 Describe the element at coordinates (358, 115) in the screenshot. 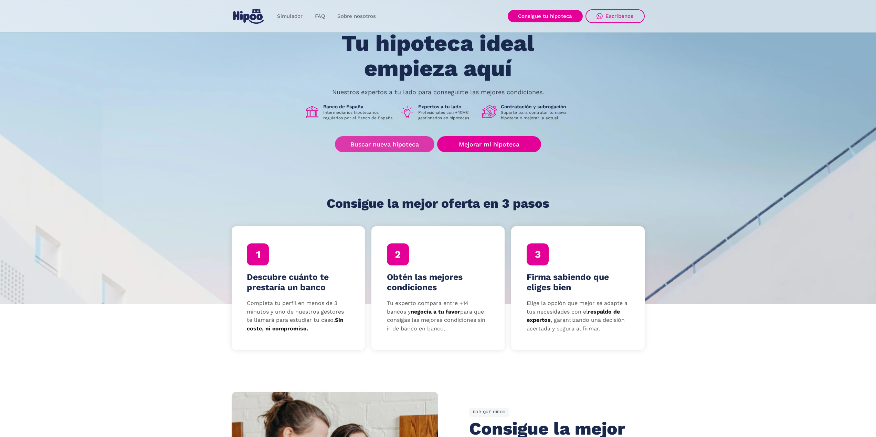

I see `p: Intermediarios hipotecarios regulados por el Banco de España` at that location.